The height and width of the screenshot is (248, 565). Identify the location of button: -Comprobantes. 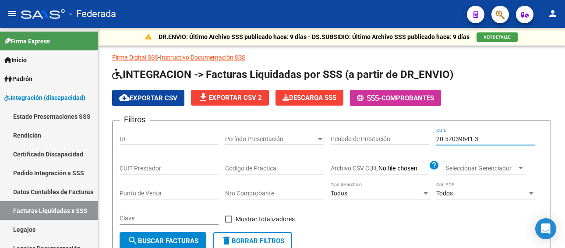
(396, 98).